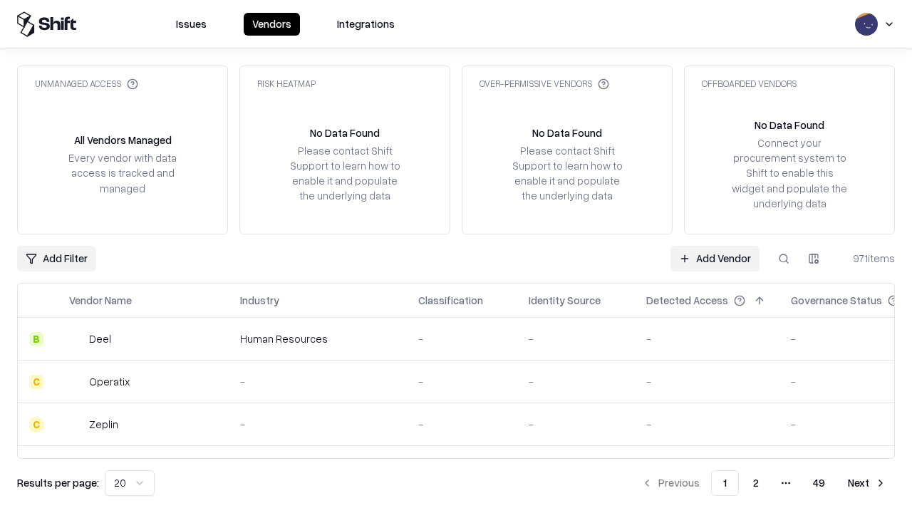 This screenshot has width=912, height=513. Describe the element at coordinates (76, 339) in the screenshot. I see `img: Deel` at that location.